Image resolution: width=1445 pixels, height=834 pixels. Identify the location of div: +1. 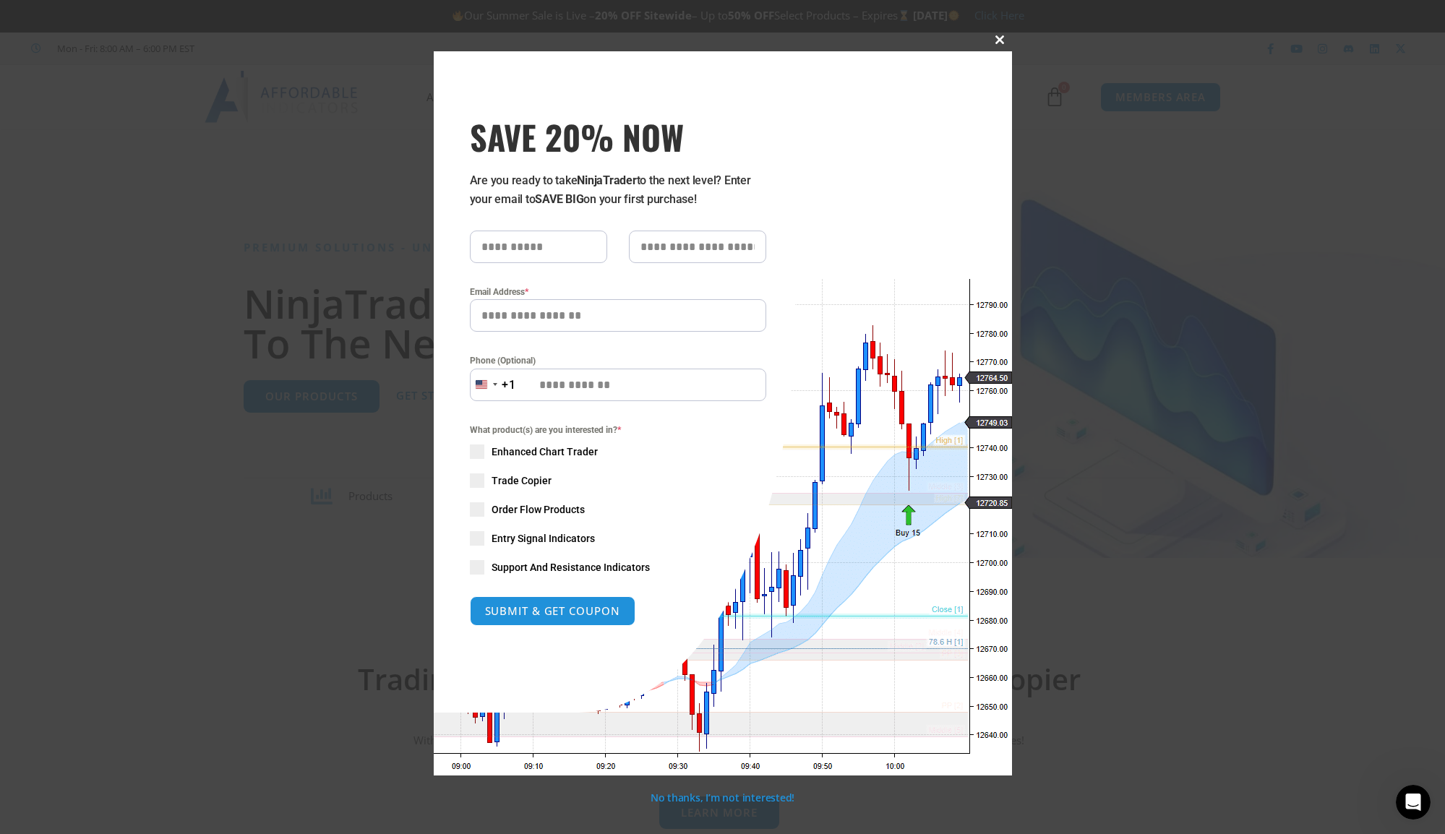
(509, 385).